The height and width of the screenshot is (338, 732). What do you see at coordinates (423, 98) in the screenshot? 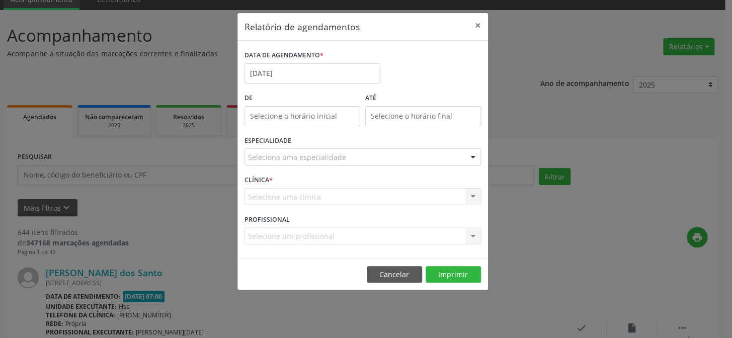
I see `label: ATÉ` at bounding box center [423, 98].